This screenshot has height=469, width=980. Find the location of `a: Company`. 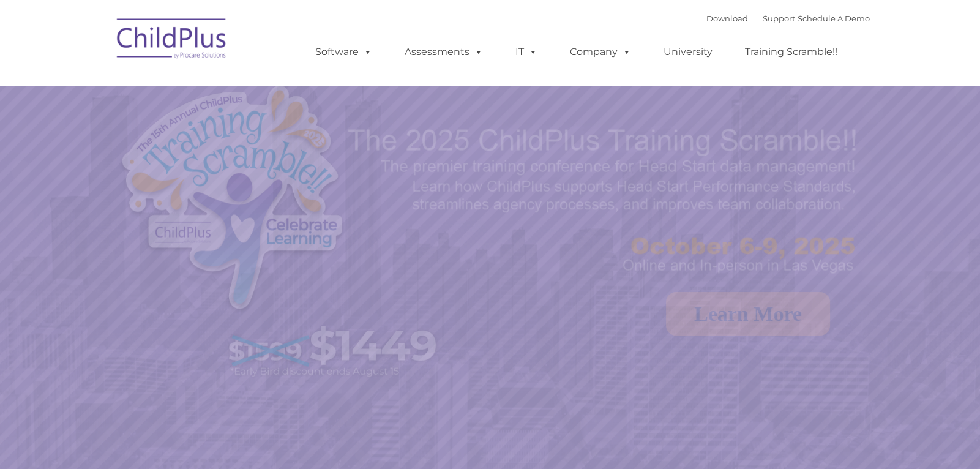

a: Company is located at coordinates (600, 52).